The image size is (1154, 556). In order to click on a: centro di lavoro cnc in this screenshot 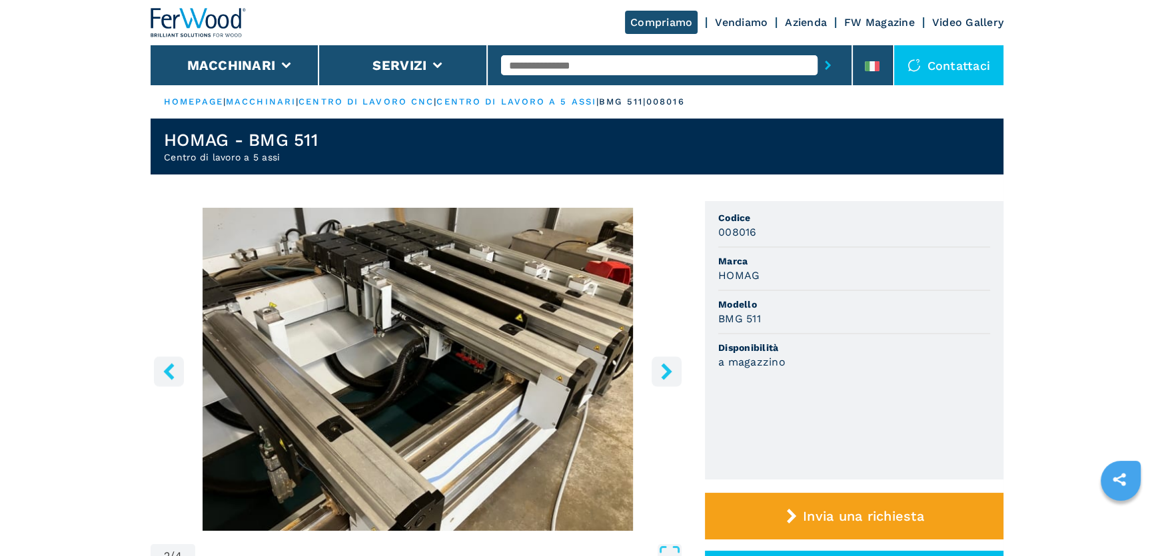, I will do `click(366, 101)`.